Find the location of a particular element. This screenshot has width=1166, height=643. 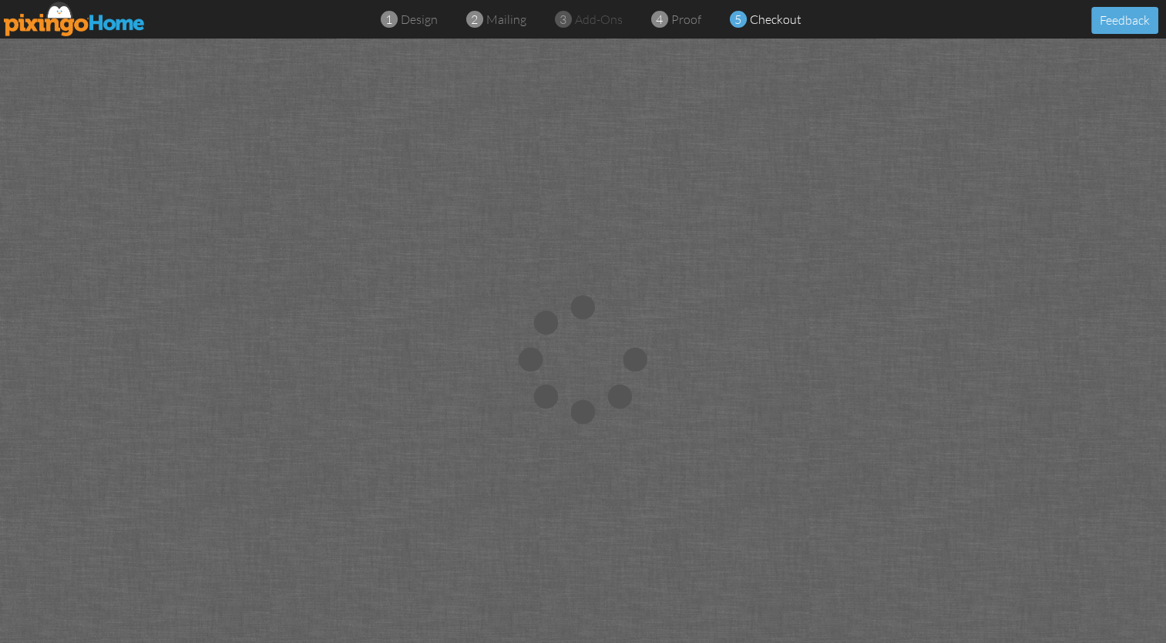

span: checkout is located at coordinates (775, 19).